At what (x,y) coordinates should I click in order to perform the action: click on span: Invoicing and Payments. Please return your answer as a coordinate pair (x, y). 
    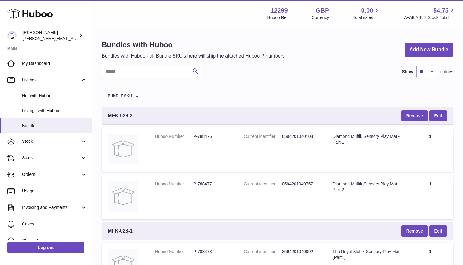
    Looking at the image, I should click on (51, 207).